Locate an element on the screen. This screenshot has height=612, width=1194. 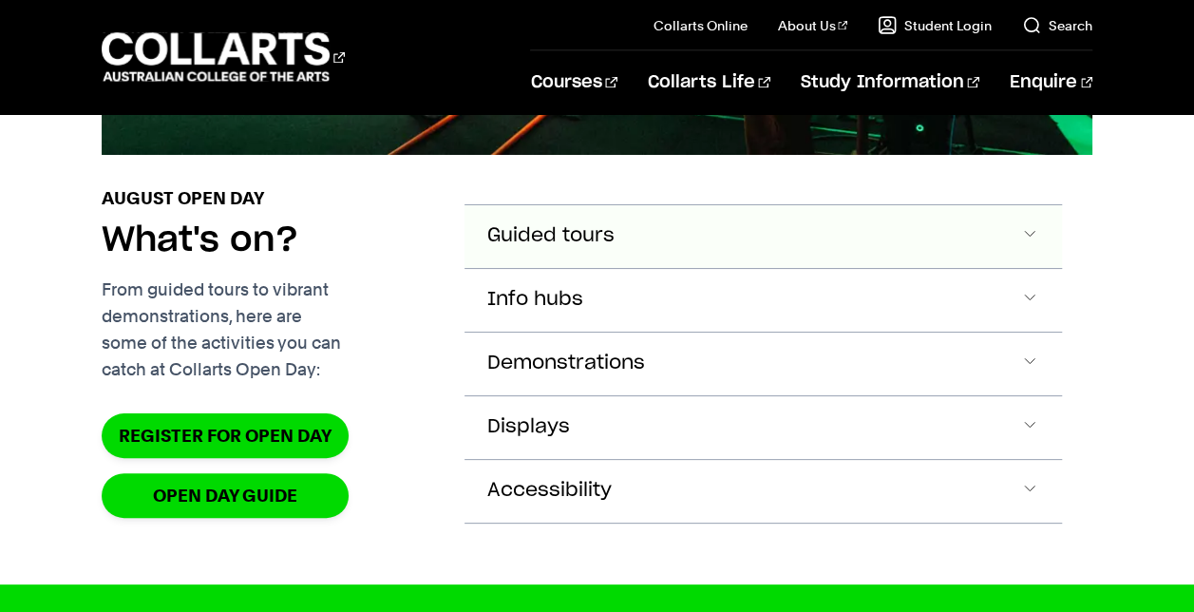
div: Go to homepage is located at coordinates (223, 56).